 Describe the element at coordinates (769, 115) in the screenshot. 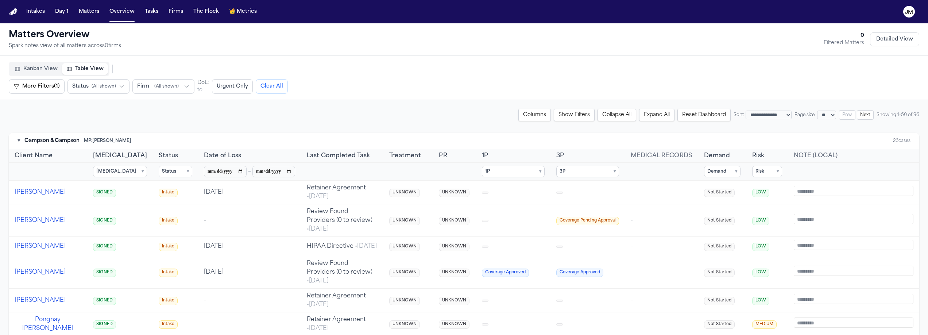

I see `select: Sort` at that location.